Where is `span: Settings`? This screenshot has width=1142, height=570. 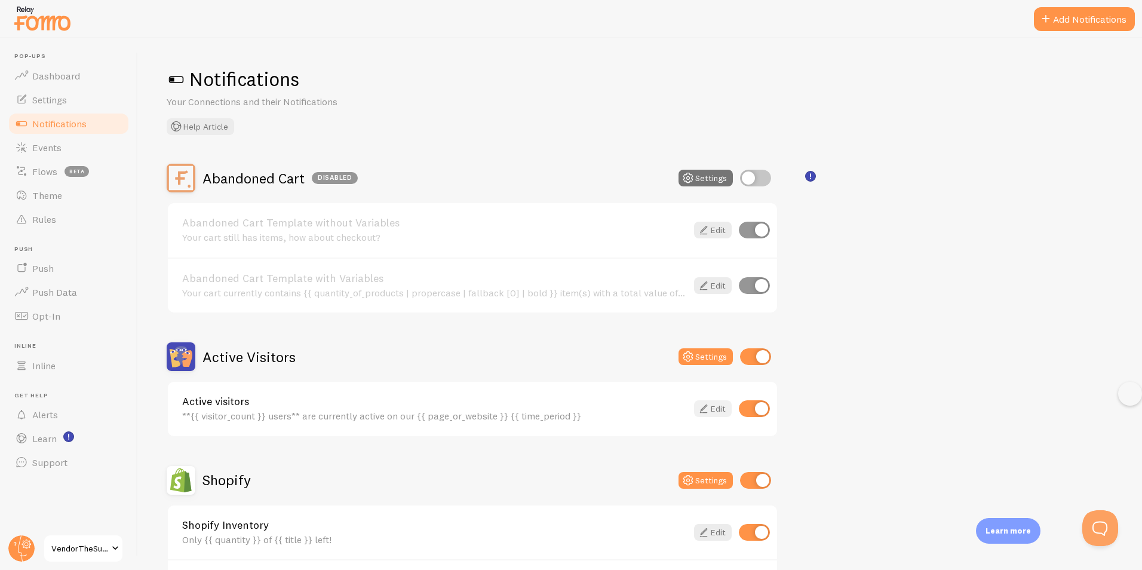 span: Settings is located at coordinates (50, 100).